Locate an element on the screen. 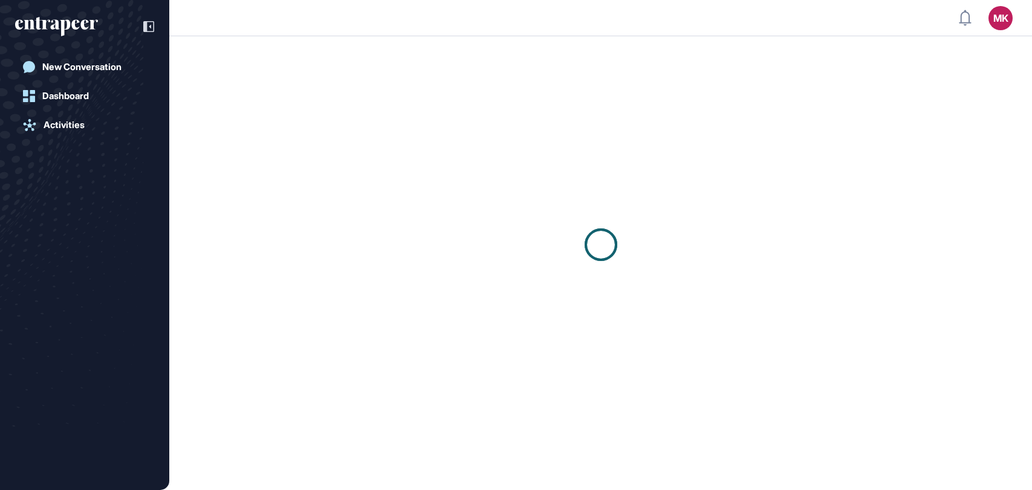  a: Dashboard is located at coordinates (85, 96).